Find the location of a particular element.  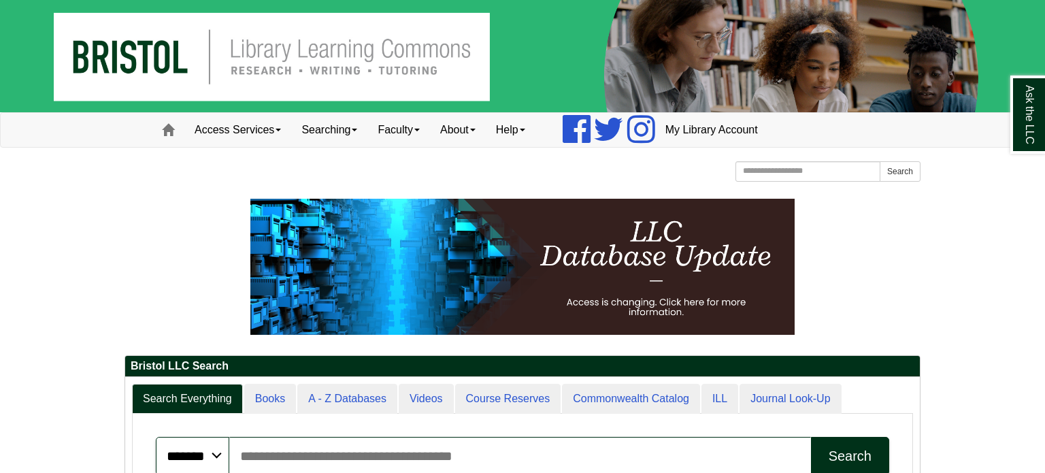

img: HTML tutorial is located at coordinates (523, 267).